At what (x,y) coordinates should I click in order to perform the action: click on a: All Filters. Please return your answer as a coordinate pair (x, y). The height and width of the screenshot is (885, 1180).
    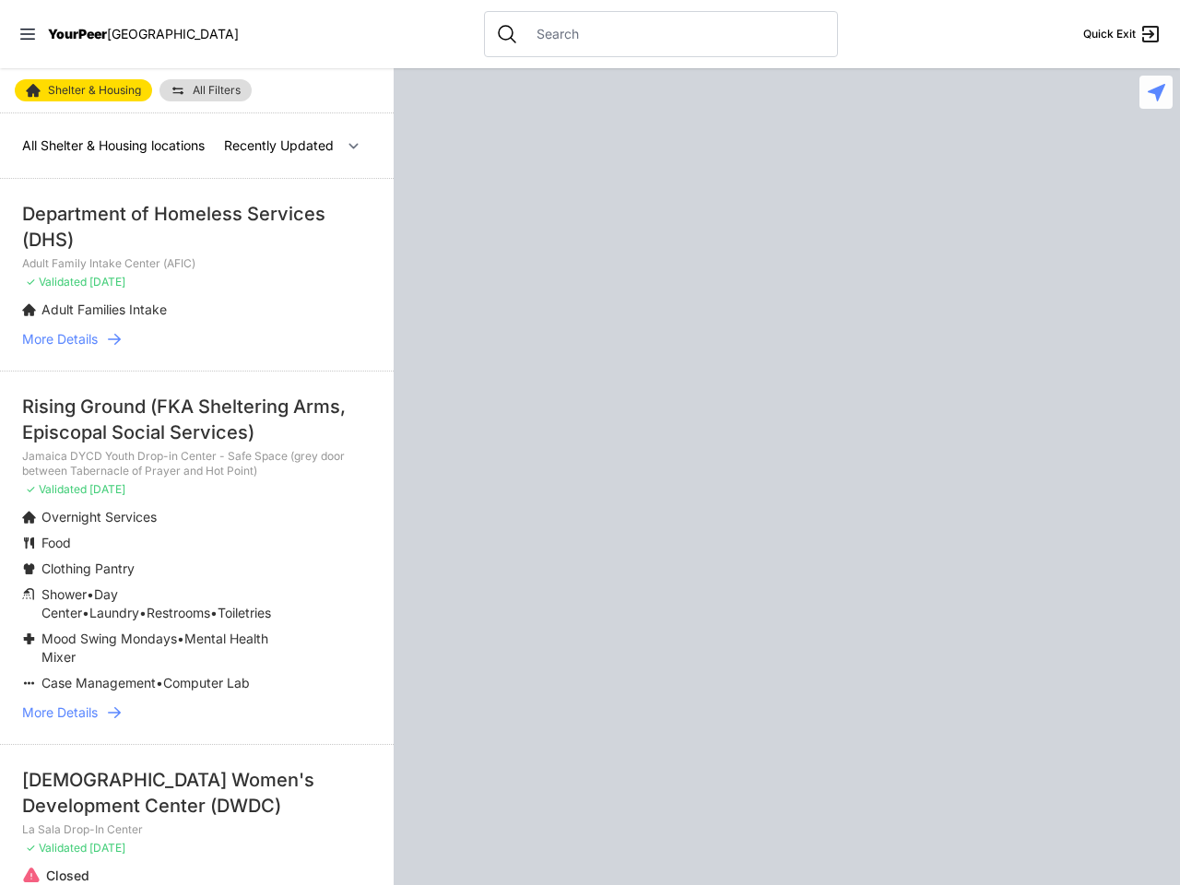
    Looking at the image, I should click on (206, 90).